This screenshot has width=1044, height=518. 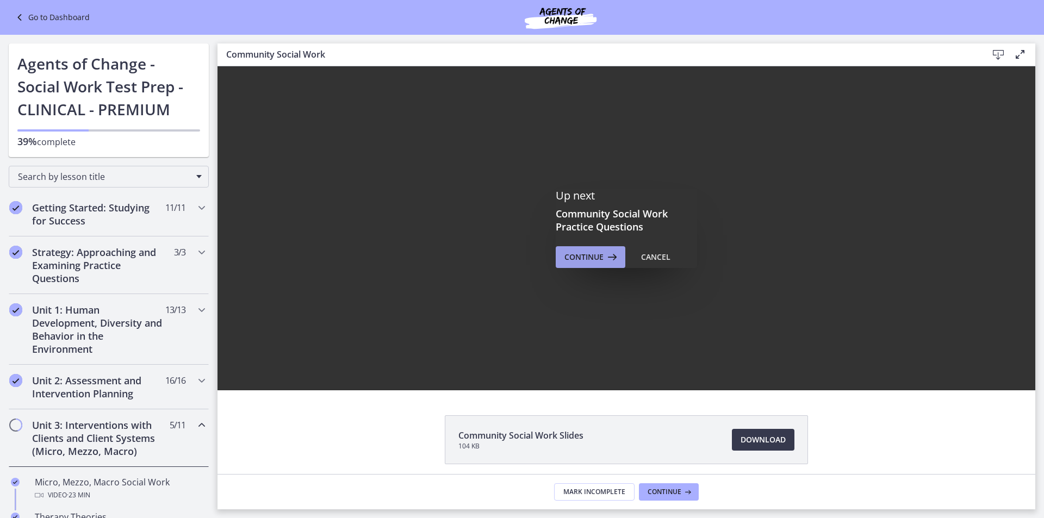 What do you see at coordinates (521, 446) in the screenshot?
I see `span: 104 KB` at bounding box center [521, 446].